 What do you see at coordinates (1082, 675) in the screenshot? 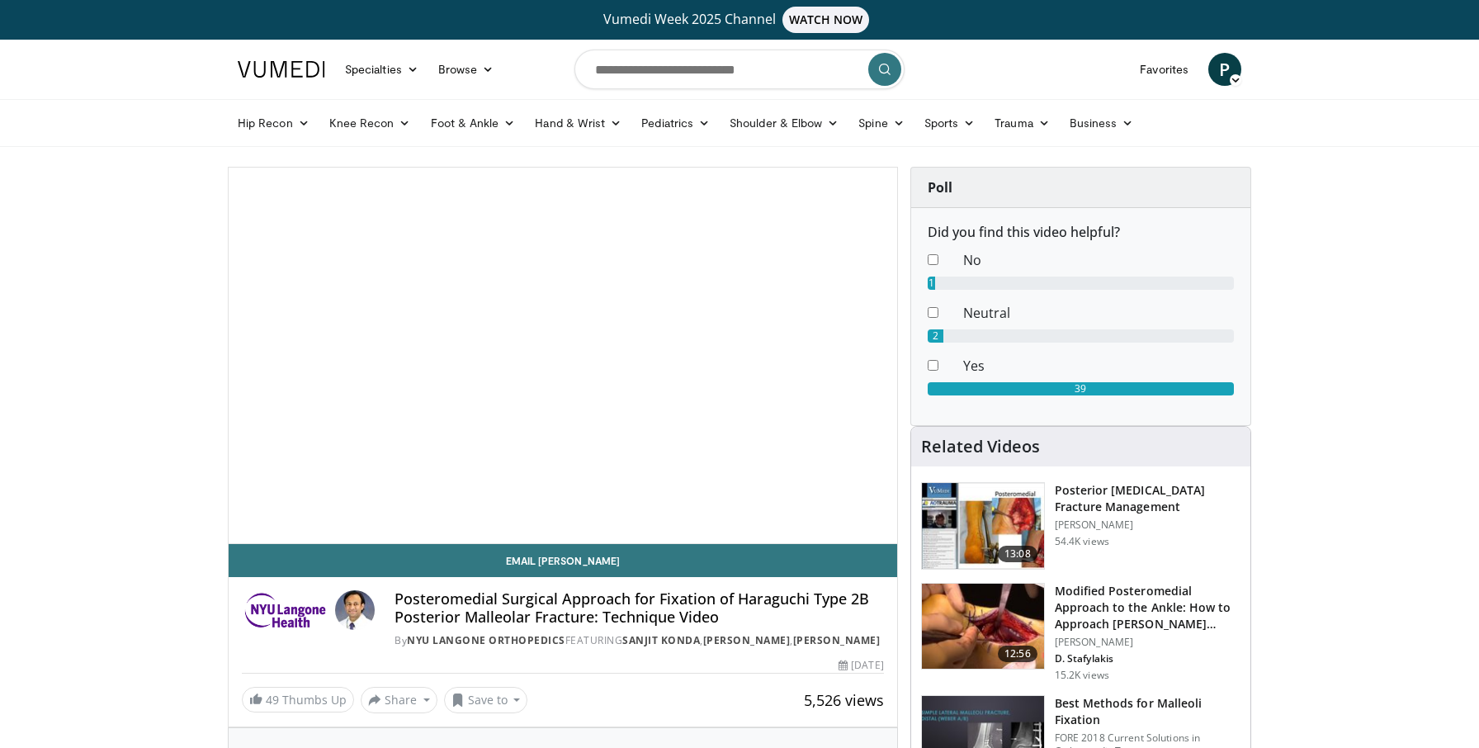
I see `p: 15.2K views` at bounding box center [1082, 675].